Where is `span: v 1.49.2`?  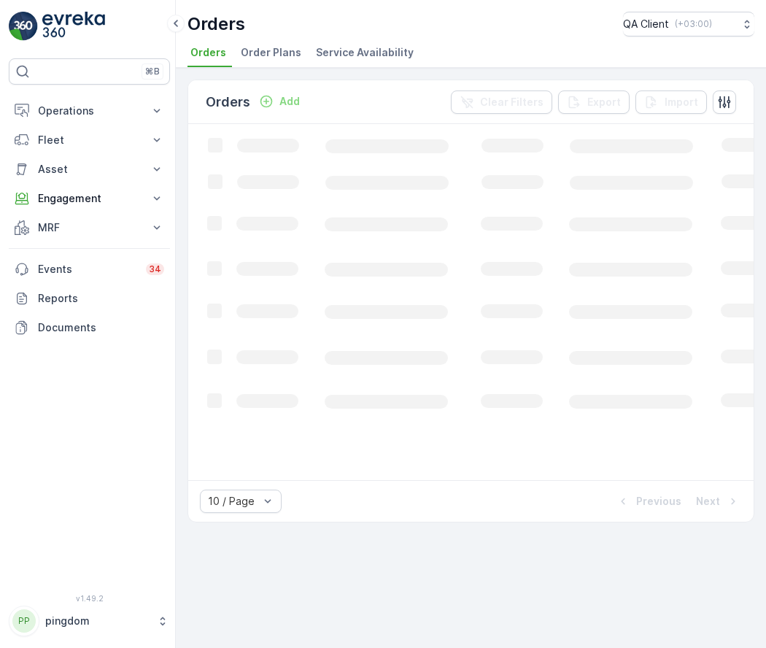
span: v 1.49.2 is located at coordinates (89, 598).